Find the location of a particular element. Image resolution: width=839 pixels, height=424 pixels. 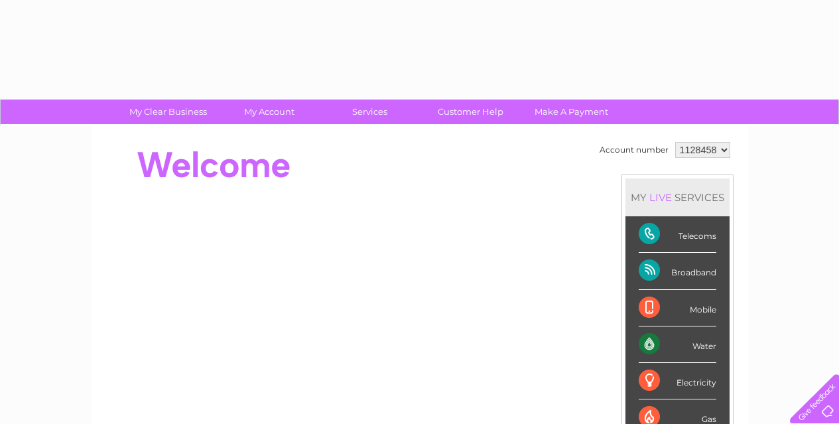

td: Account number is located at coordinates (634, 150).